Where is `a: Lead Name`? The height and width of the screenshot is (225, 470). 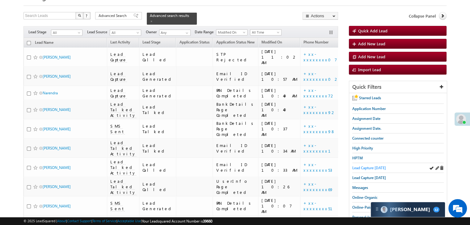
a: Lead Name is located at coordinates (44, 43).